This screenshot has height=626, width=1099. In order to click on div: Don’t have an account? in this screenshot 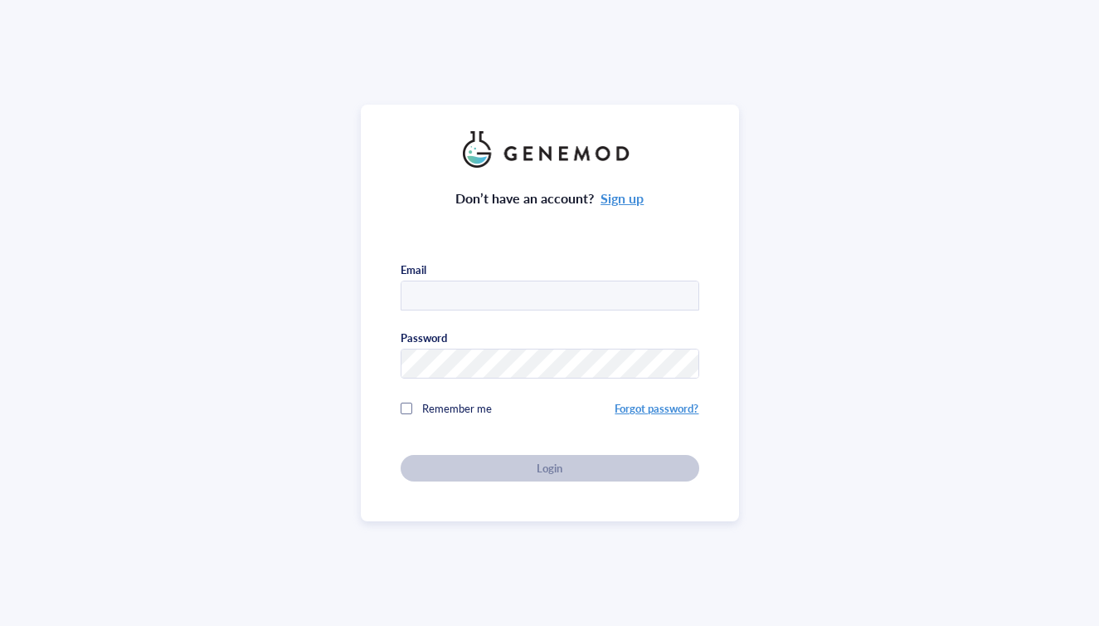, I will do `click(550, 198)`.